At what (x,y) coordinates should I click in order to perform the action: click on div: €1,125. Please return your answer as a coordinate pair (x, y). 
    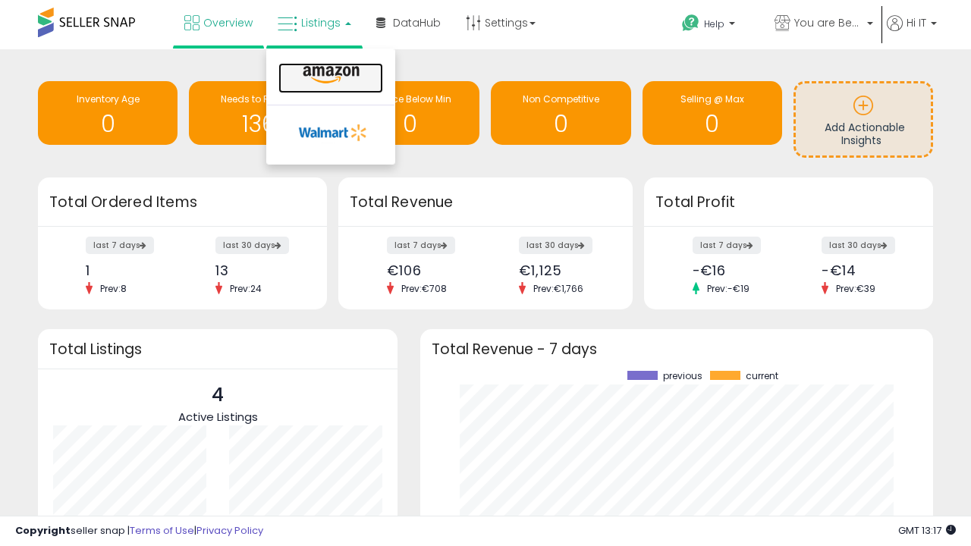
    Looking at the image, I should click on (562, 270).